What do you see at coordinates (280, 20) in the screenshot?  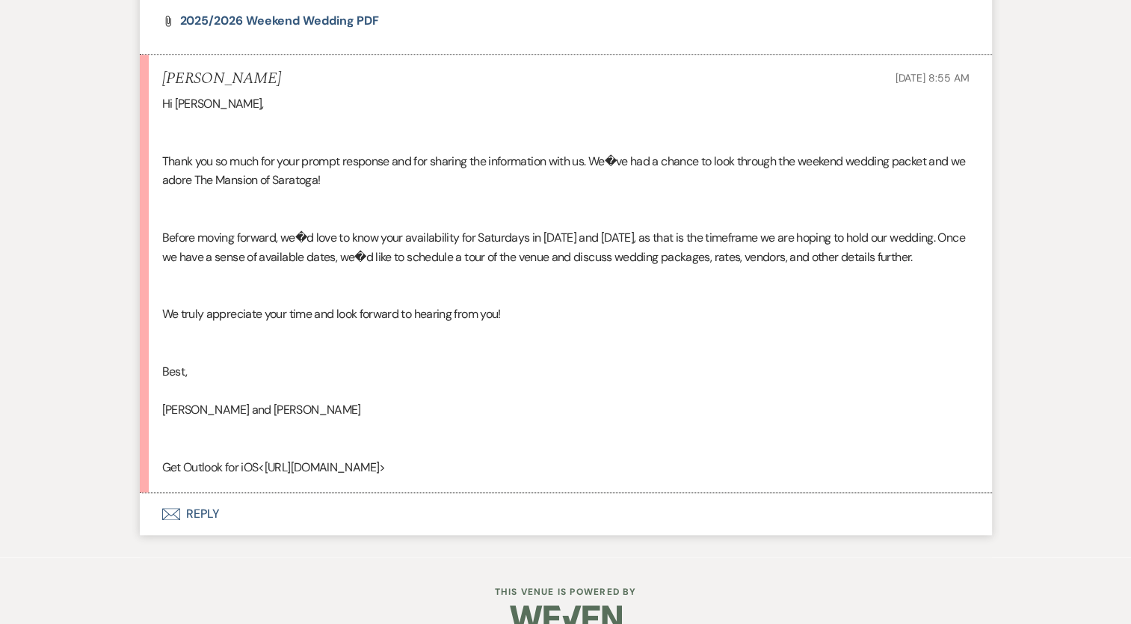 I see `span: 2025/2026 Weekend Wedding PDF` at bounding box center [280, 20].